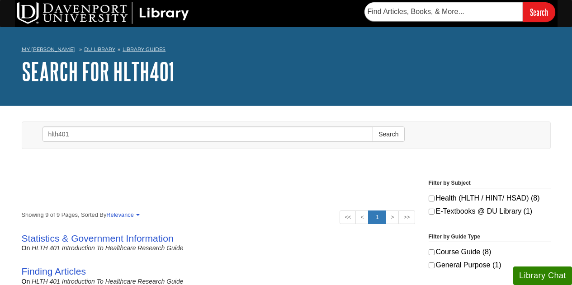  I want to click on input: E-Textbooks @ DU Library (1), so click(432, 212).